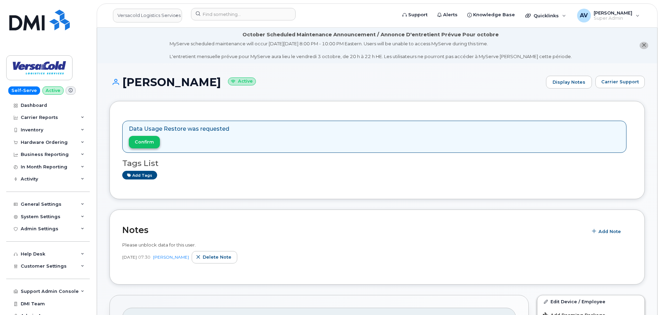 This screenshot has width=661, height=315. What do you see at coordinates (620, 82) in the screenshot?
I see `button: Carrier Support` at bounding box center [620, 82].